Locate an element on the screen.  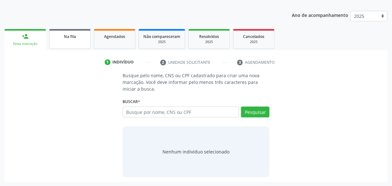
div: Indivíduo is located at coordinates (123, 62).